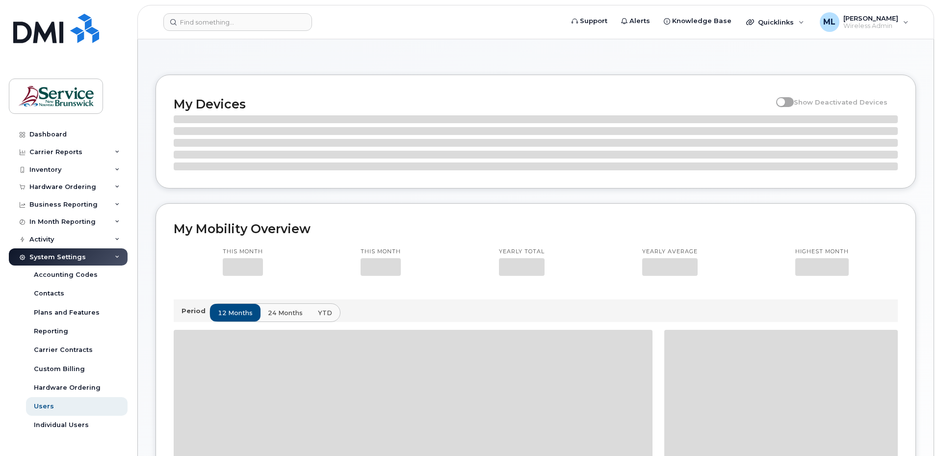 This screenshot has width=939, height=456. Describe the element at coordinates (821, 252) in the screenshot. I see `p: Highest month` at that location.